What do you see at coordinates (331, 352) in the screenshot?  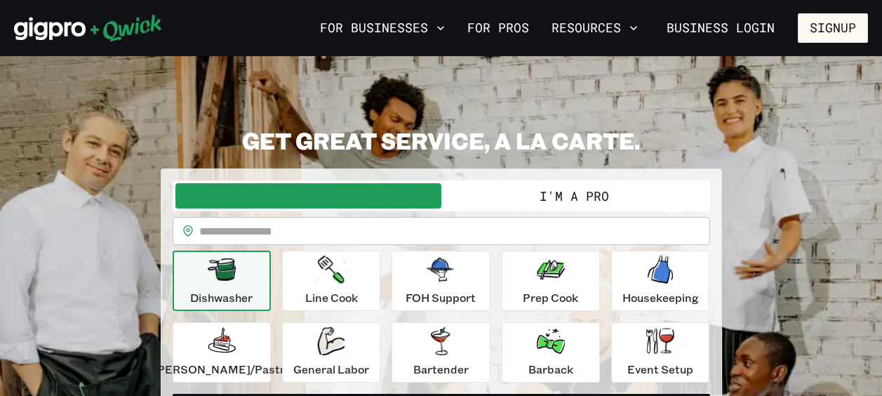 I see `button: General Labor` at bounding box center [331, 352].